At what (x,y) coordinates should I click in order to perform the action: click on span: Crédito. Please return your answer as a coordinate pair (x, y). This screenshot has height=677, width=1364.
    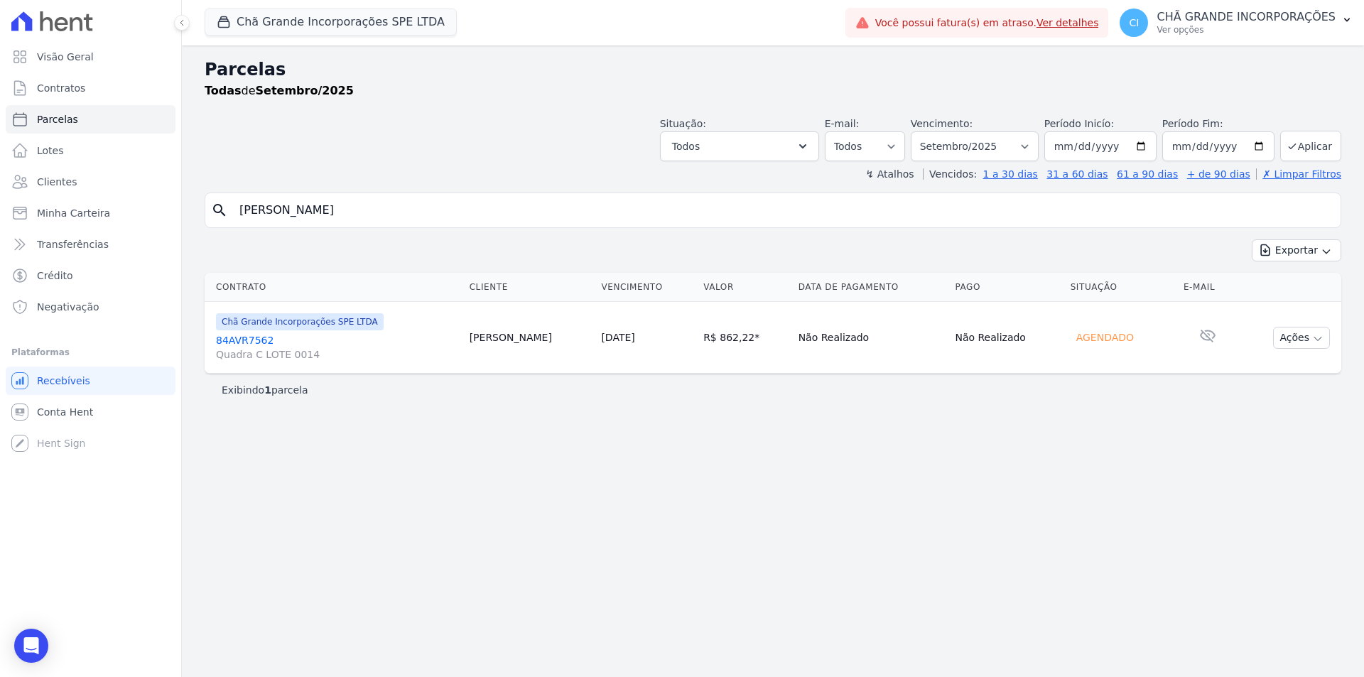
    Looking at the image, I should click on (55, 276).